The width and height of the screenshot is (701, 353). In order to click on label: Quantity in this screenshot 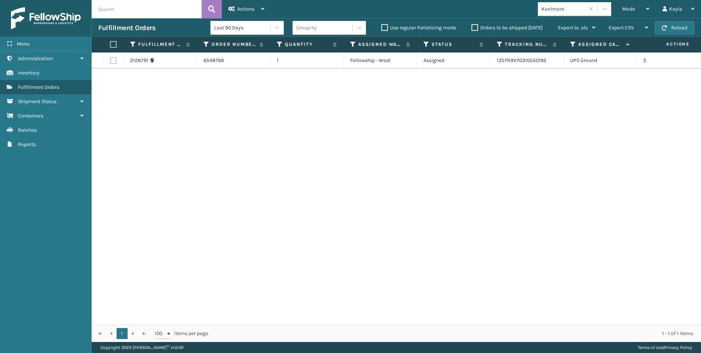, I will do `click(307, 44)`.